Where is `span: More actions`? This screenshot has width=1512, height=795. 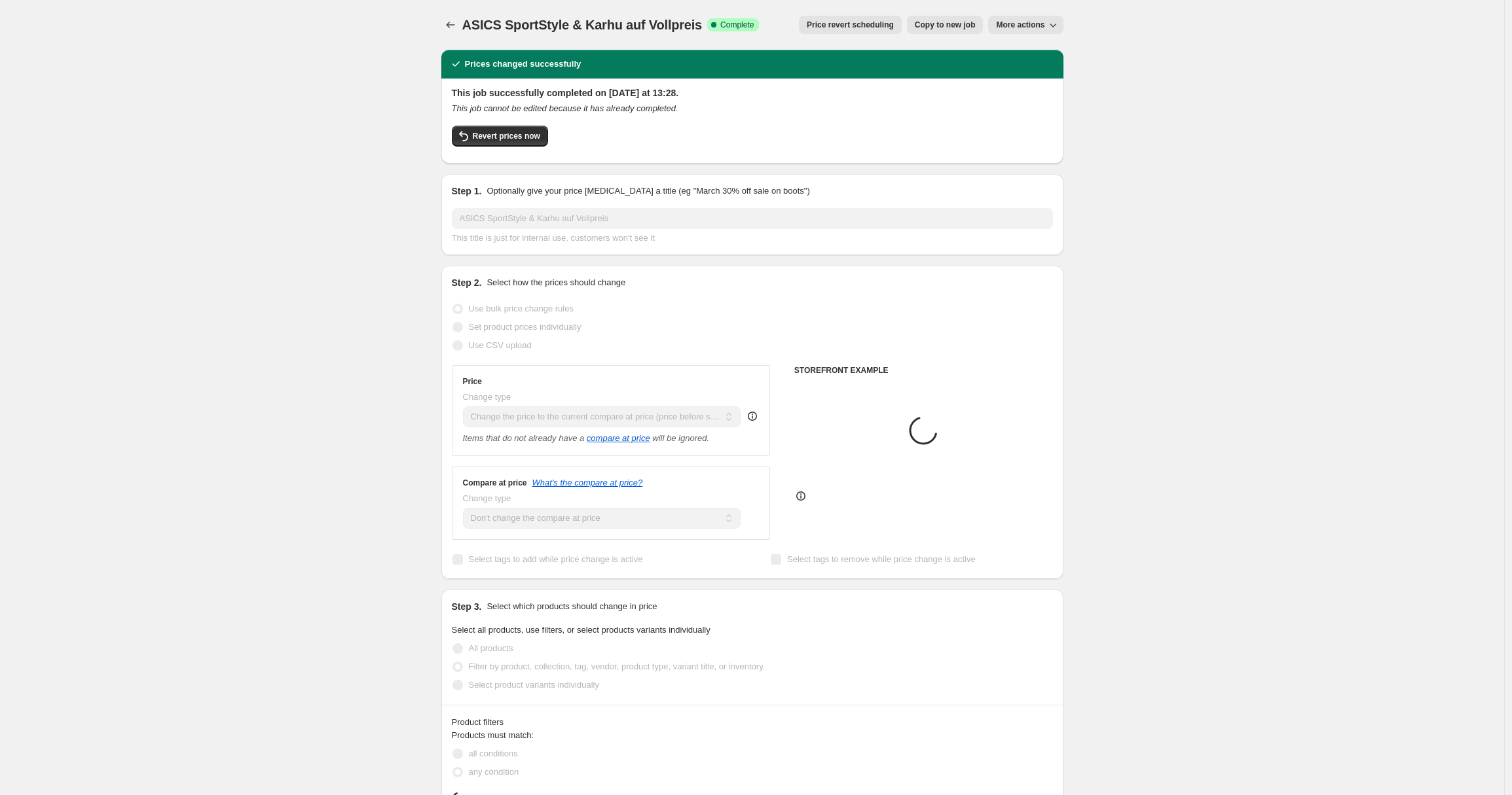
span: More actions is located at coordinates (1020, 25).